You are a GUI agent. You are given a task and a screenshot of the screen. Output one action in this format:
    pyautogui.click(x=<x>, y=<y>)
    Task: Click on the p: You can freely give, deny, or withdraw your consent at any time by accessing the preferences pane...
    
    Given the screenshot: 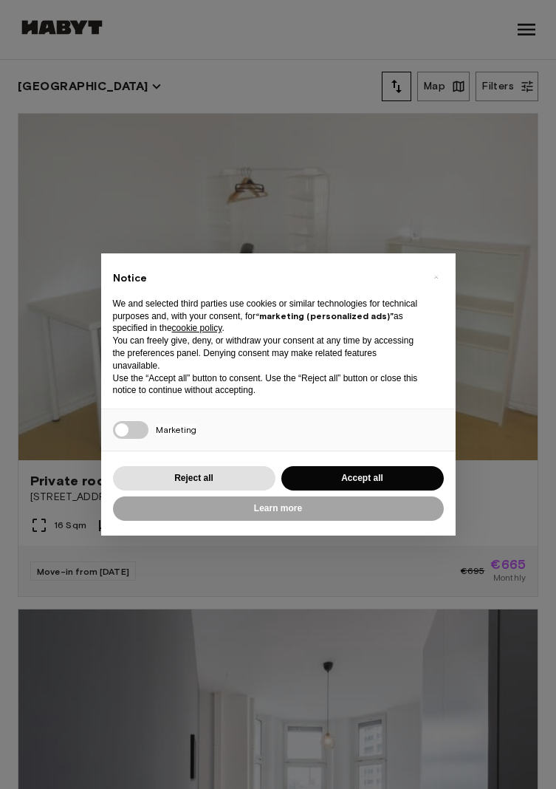 What is the action you would take?
    pyautogui.click(x=267, y=353)
    